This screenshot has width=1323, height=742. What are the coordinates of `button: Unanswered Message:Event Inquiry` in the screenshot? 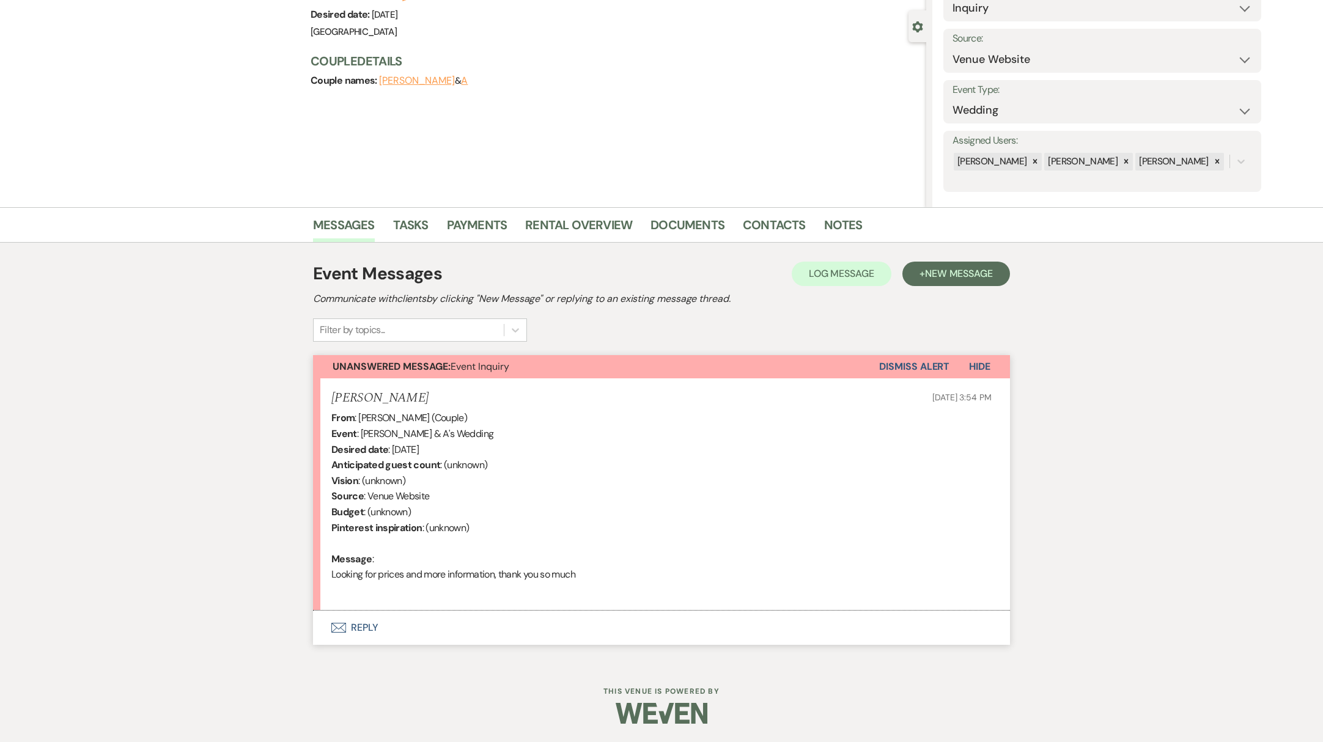 It's located at (596, 367).